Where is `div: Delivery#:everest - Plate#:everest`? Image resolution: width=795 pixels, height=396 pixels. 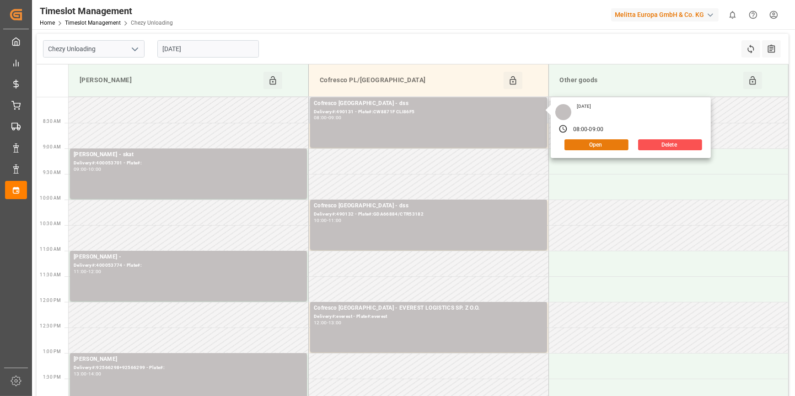 div: Delivery#:everest - Plate#:everest is located at coordinates (428, 317).